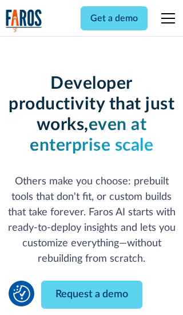 This screenshot has width=183, height=315. What do you see at coordinates (92, 104) in the screenshot?
I see `strong: Developer productivity that just works,` at bounding box center [92, 104].